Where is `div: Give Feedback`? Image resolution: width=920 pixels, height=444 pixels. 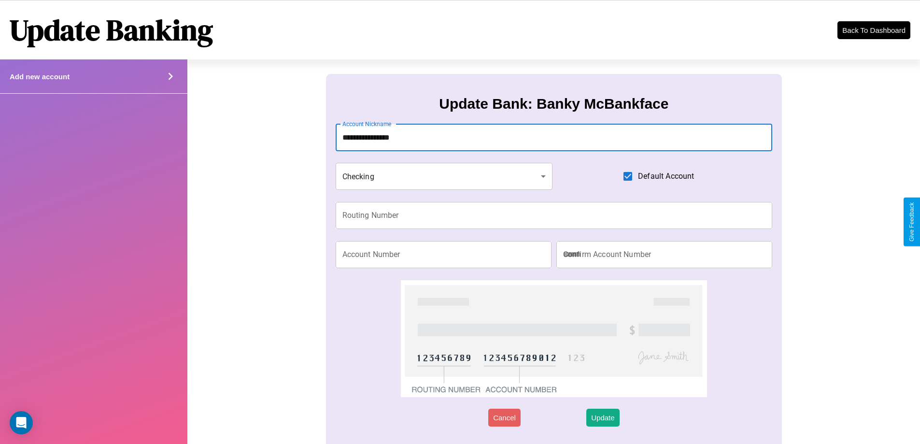 div: Give Feedback is located at coordinates (912, 222).